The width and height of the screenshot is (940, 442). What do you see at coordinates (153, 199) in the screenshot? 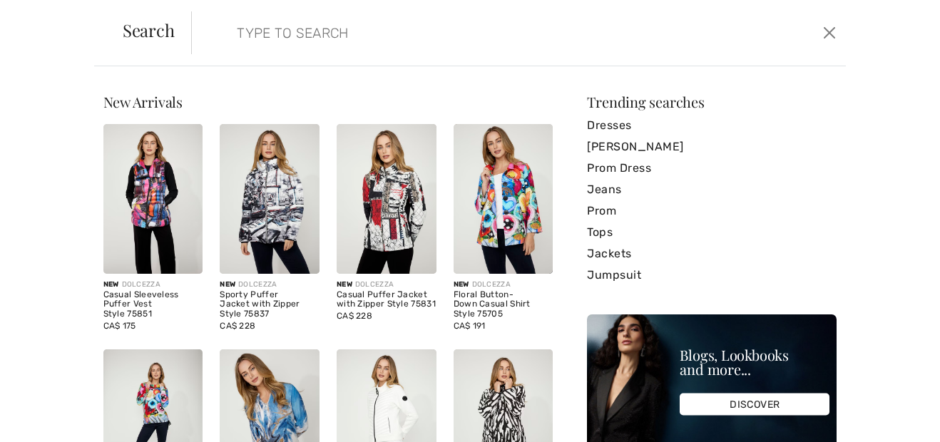
I see `img: Casual Sleeveless Puffer Vest Style 75851. As sample` at bounding box center [153, 199].